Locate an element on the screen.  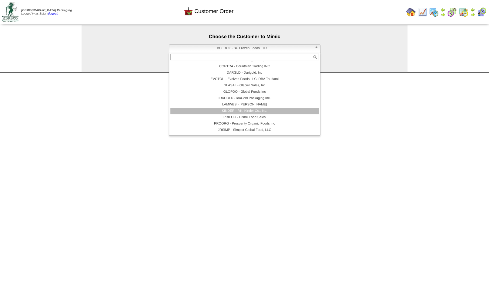
span: BCFROZ - BC Frozen Foods LTD is located at coordinates (242, 48).